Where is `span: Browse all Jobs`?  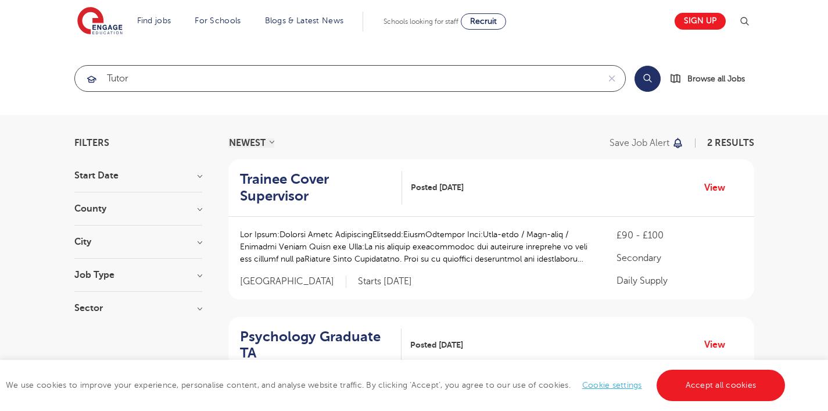
span: Browse all Jobs is located at coordinates (716, 78).